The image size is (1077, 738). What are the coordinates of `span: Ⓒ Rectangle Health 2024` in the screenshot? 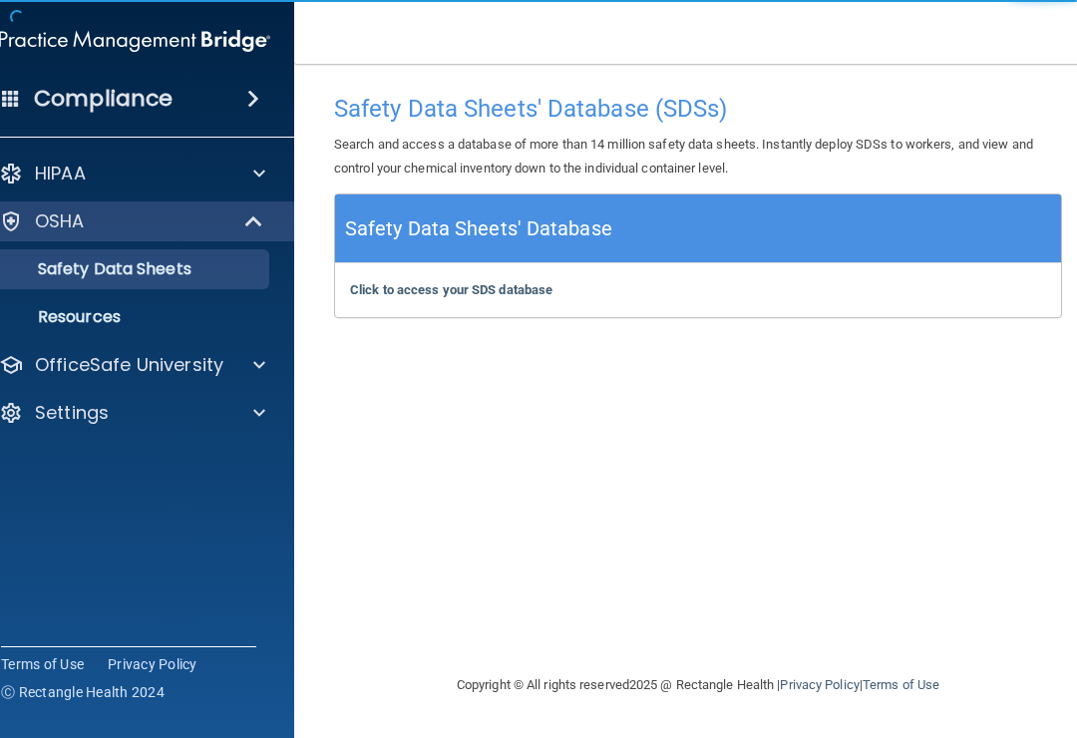 It's located at (83, 692).